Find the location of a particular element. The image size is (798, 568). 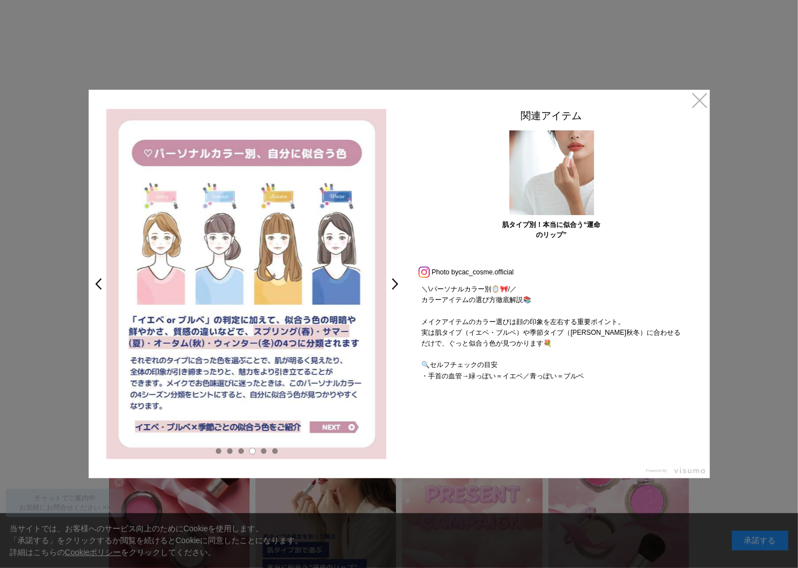

div: 関連アイテム is located at coordinates (552, 118).